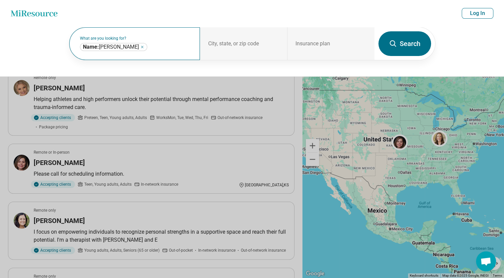 The image size is (504, 278). I want to click on a: Open chat, so click(486, 261).